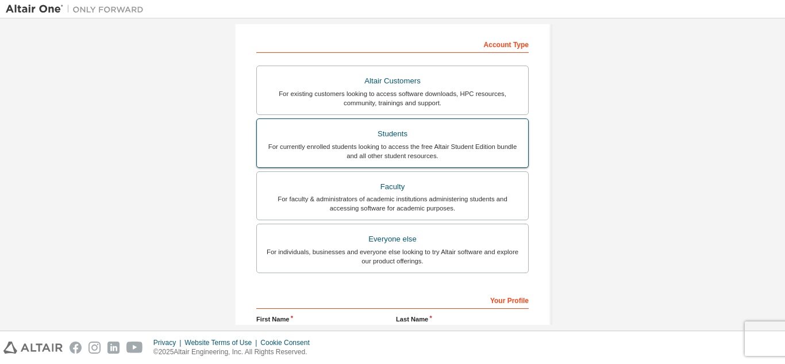 The width and height of the screenshot is (785, 364). Describe the element at coordinates (94, 347) in the screenshot. I see `img: instagram.svg` at that location.